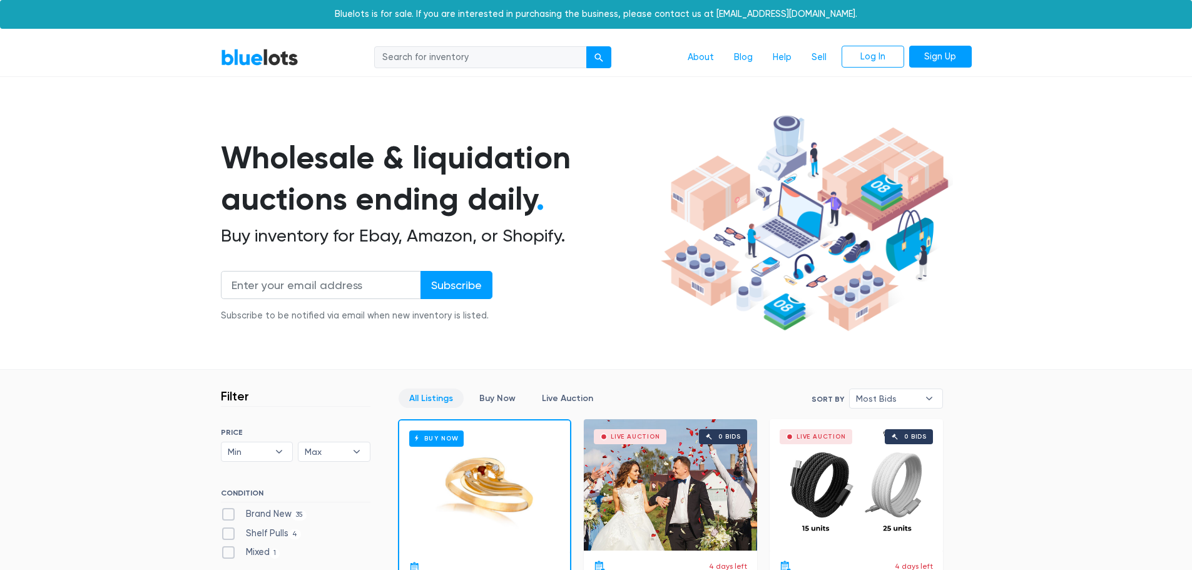 The image size is (1192, 570). Describe the element at coordinates (873, 57) in the screenshot. I see `a: Log In` at that location.